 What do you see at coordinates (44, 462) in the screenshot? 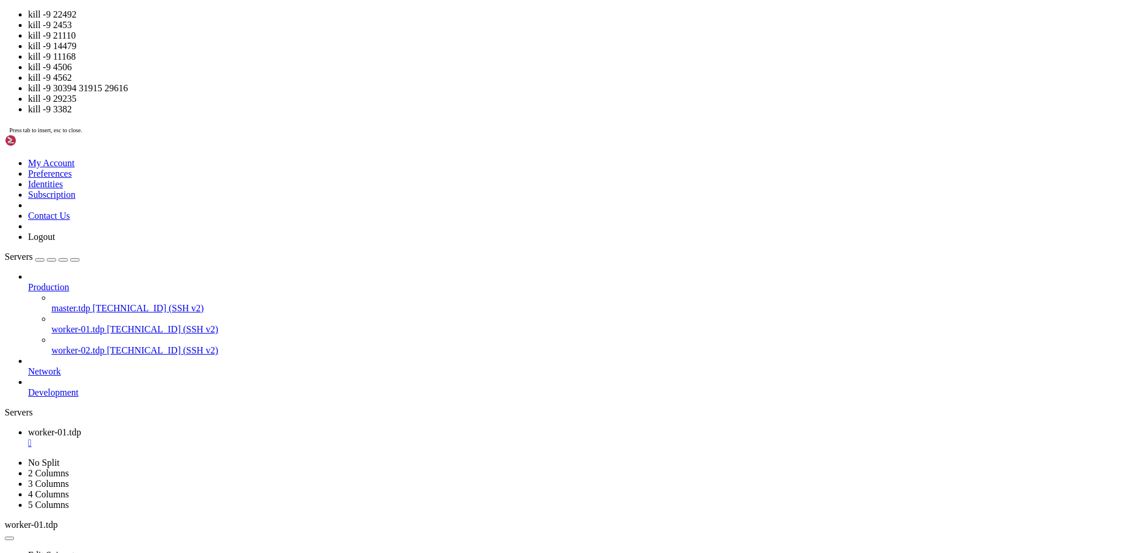
I see `a: No Split` at bounding box center [44, 462].